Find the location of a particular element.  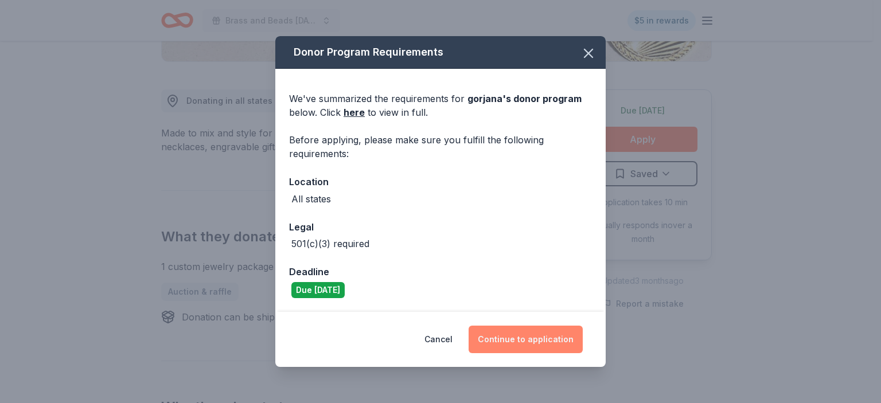

div: Donor Program Requirements is located at coordinates (440, 52).